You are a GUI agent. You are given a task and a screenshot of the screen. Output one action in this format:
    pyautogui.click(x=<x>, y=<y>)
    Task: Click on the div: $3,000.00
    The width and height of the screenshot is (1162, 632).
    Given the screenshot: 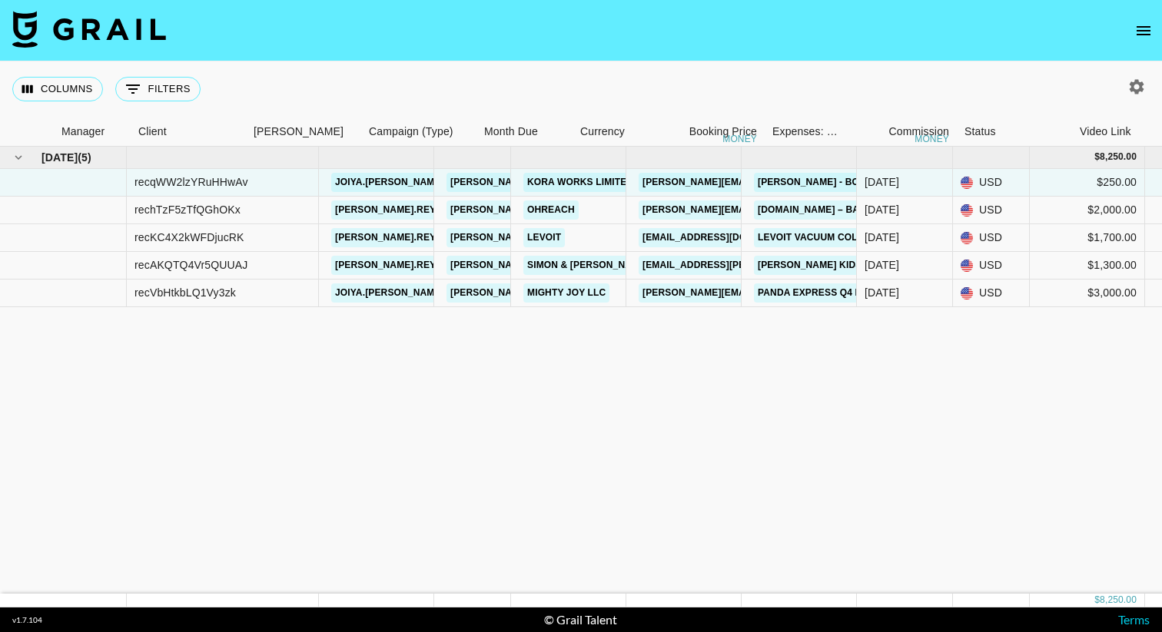 What is the action you would take?
    pyautogui.click(x=1087, y=294)
    